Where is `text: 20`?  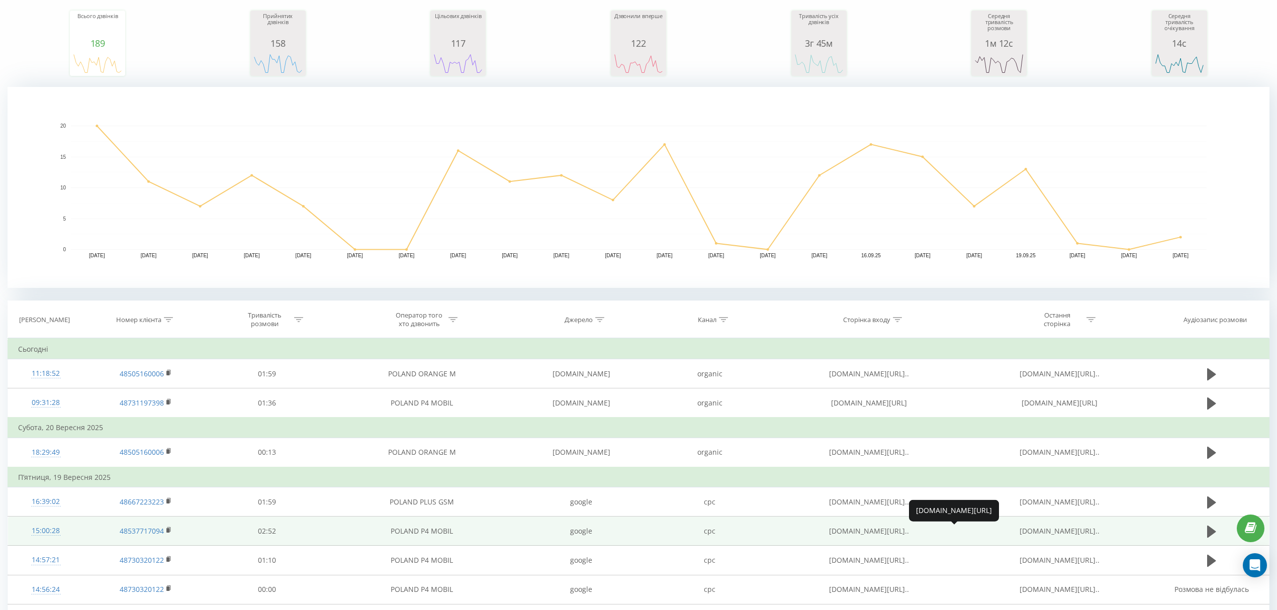 text: 20 is located at coordinates (63, 126).